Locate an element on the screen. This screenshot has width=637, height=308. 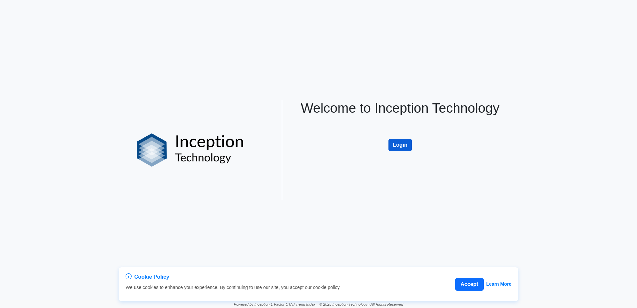
span: Cookie Policy is located at coordinates (151, 277).